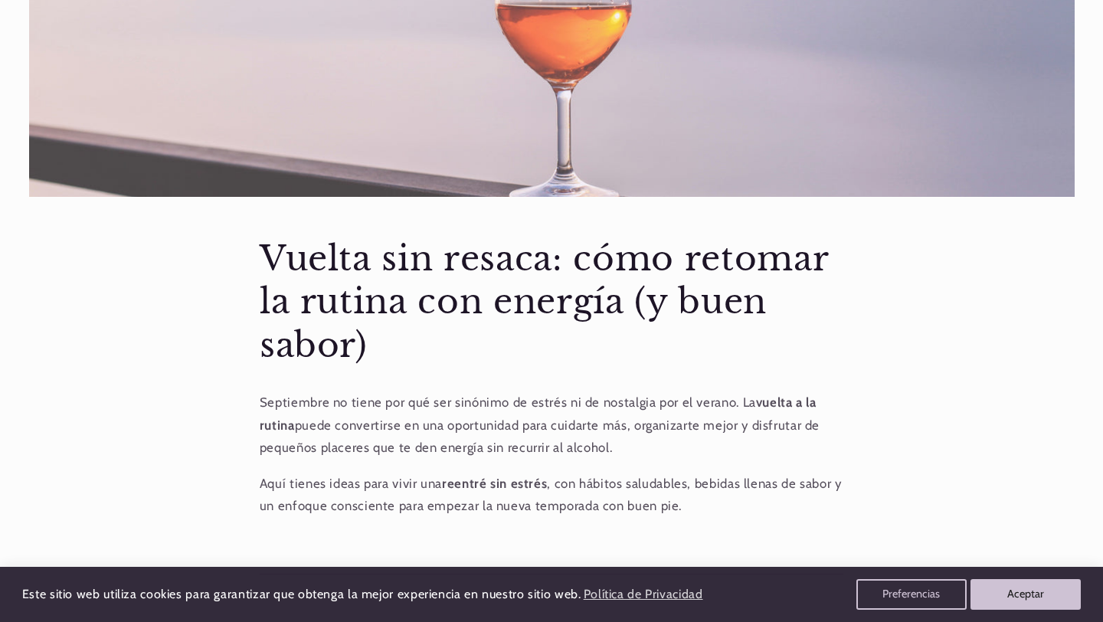  I want to click on p: Septiembre no tiene por qué ser sinónimo de estrés ni de nostalgia por el verano. La puede conver..., so click(551, 425).